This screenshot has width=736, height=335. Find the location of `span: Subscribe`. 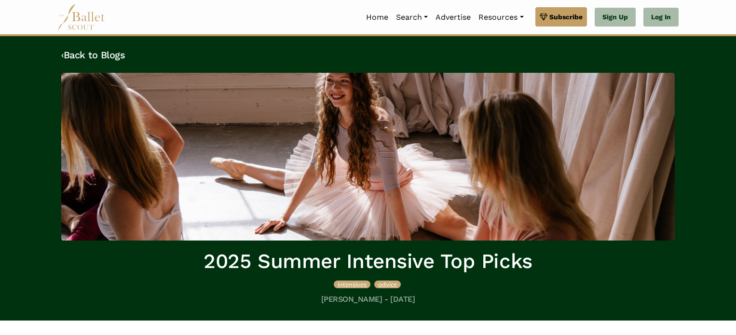

span: Subscribe is located at coordinates (566, 17).